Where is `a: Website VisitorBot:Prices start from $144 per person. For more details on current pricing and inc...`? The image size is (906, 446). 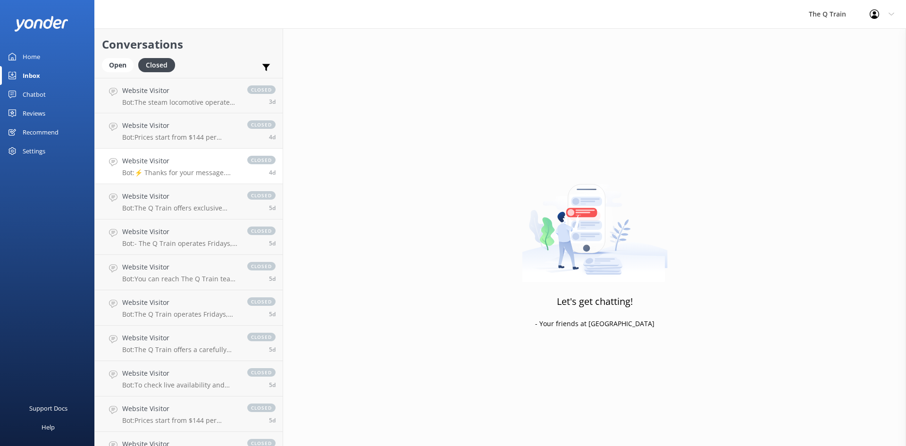 a: Website VisitorBot:Prices start from $144 per person. For more details on current pricing and inc... is located at coordinates (189, 414).